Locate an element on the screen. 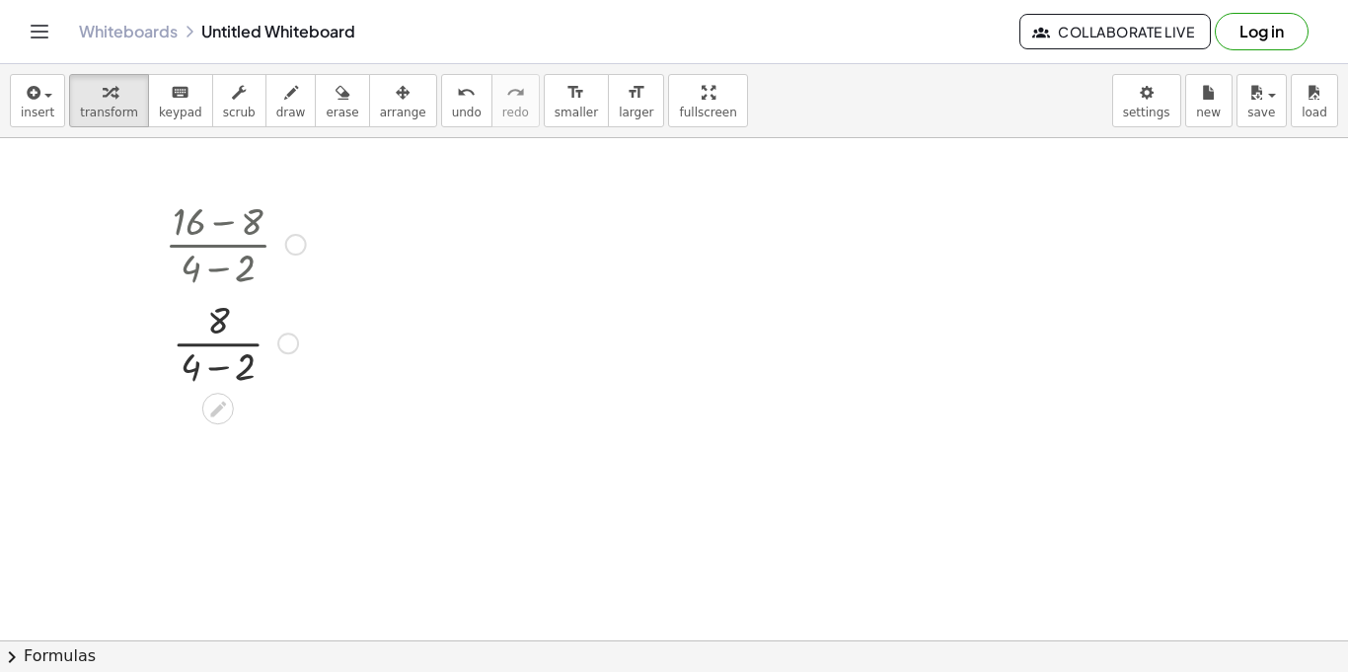  button: Toggle navigation is located at coordinates (39, 32).